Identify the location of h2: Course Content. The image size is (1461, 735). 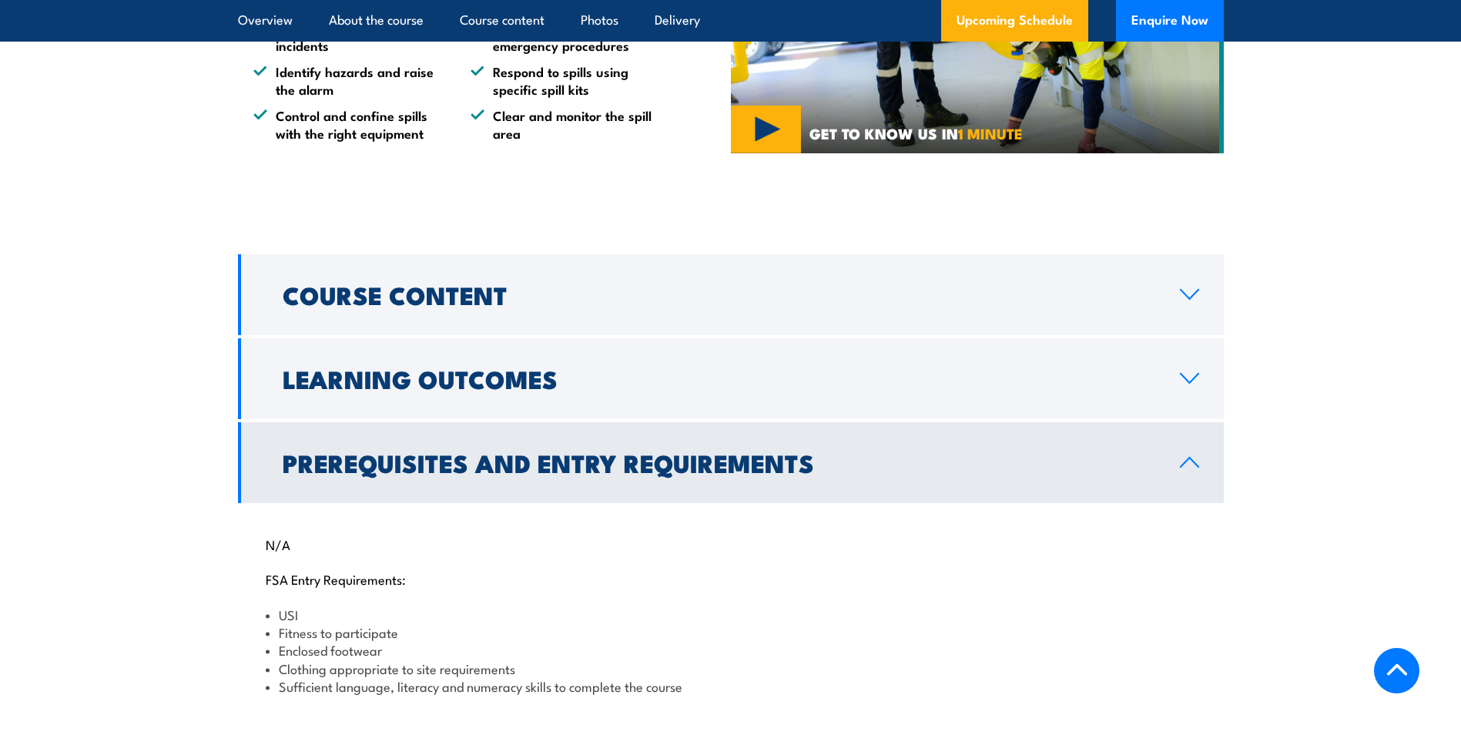
(719, 294).